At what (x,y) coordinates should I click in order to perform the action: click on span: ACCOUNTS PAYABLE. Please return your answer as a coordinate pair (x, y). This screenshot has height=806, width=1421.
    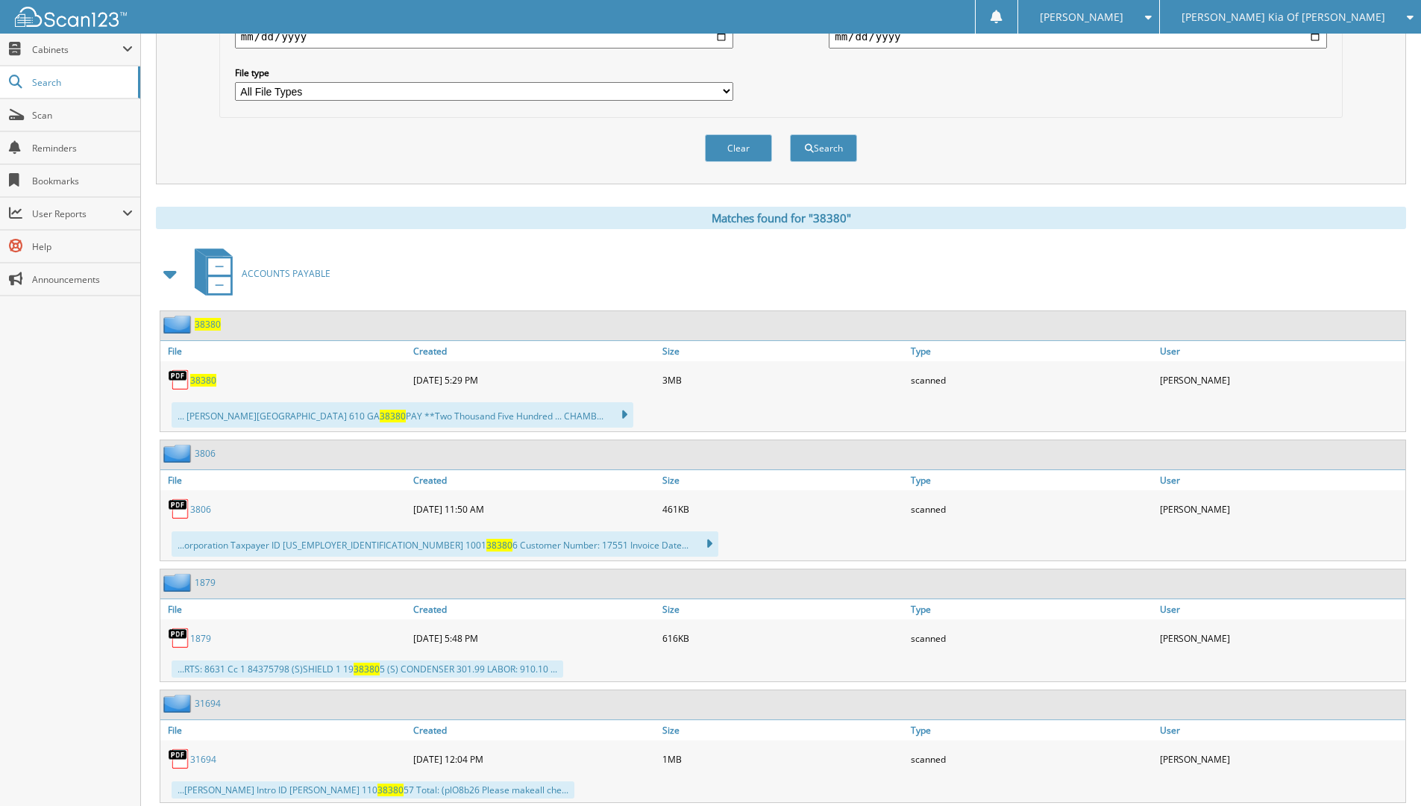
    Looking at the image, I should click on (286, 273).